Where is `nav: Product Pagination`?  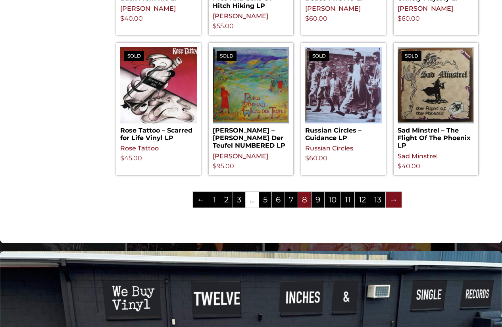 nav: Product Pagination is located at coordinates (297, 201).